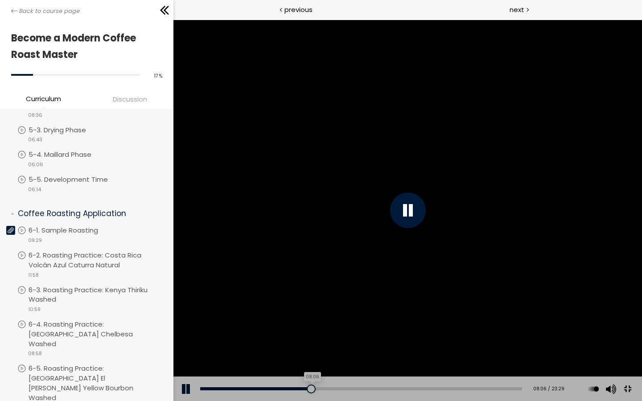 The height and width of the screenshot is (401, 642). What do you see at coordinates (49, 11) in the screenshot?
I see `span: Back to course page` at bounding box center [49, 11].